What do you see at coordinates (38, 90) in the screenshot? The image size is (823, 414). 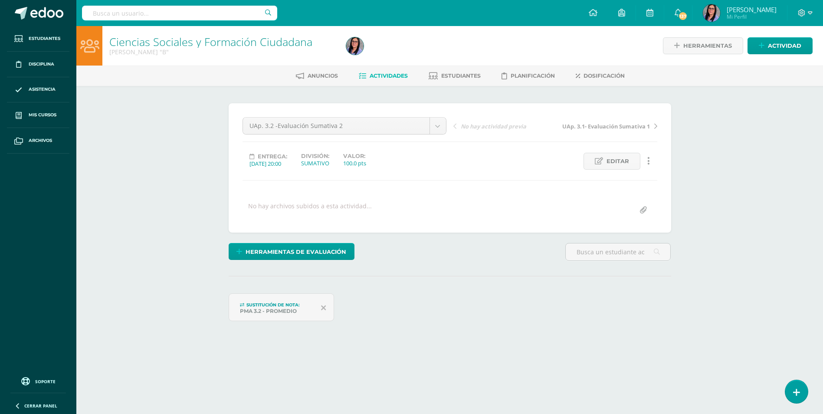 I see `a: Asistencia` at bounding box center [38, 90].